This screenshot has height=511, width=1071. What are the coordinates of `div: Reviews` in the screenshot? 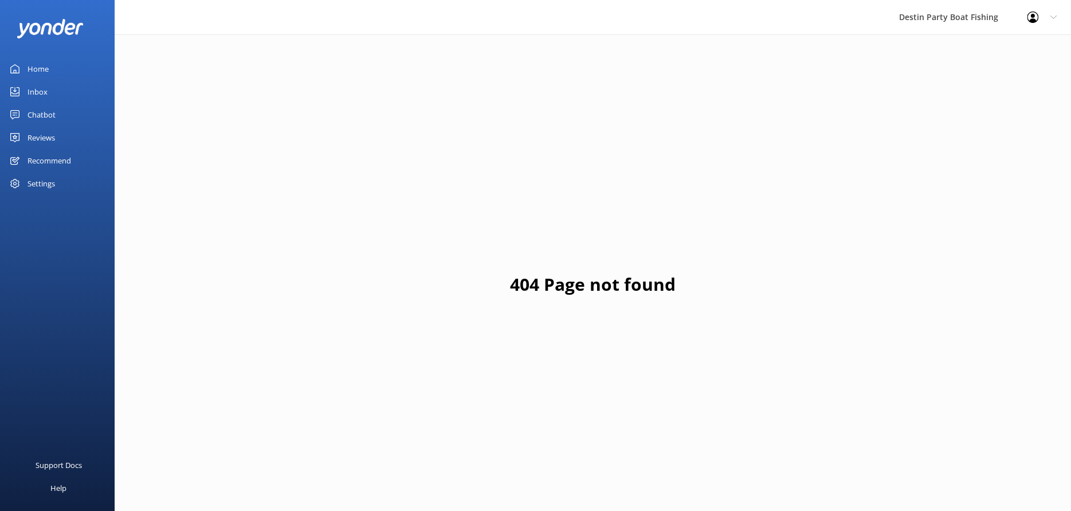 It's located at (41, 138).